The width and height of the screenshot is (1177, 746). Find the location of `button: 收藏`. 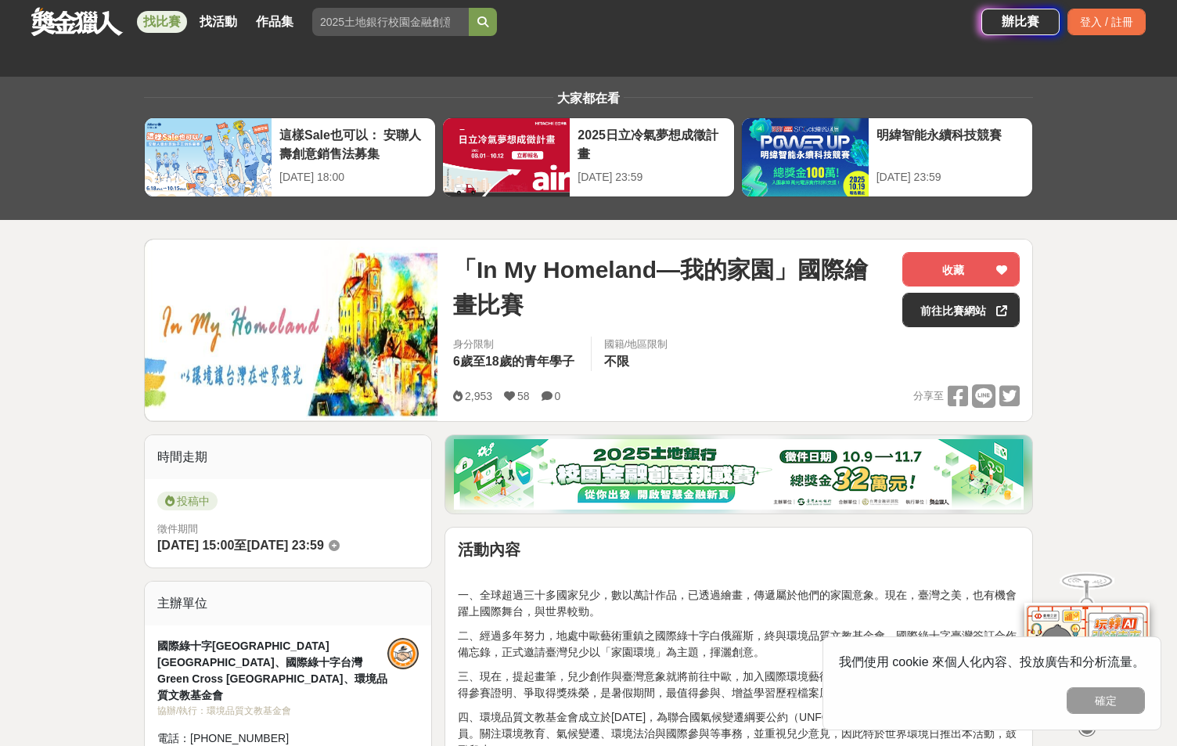

button: 收藏 is located at coordinates (961, 269).